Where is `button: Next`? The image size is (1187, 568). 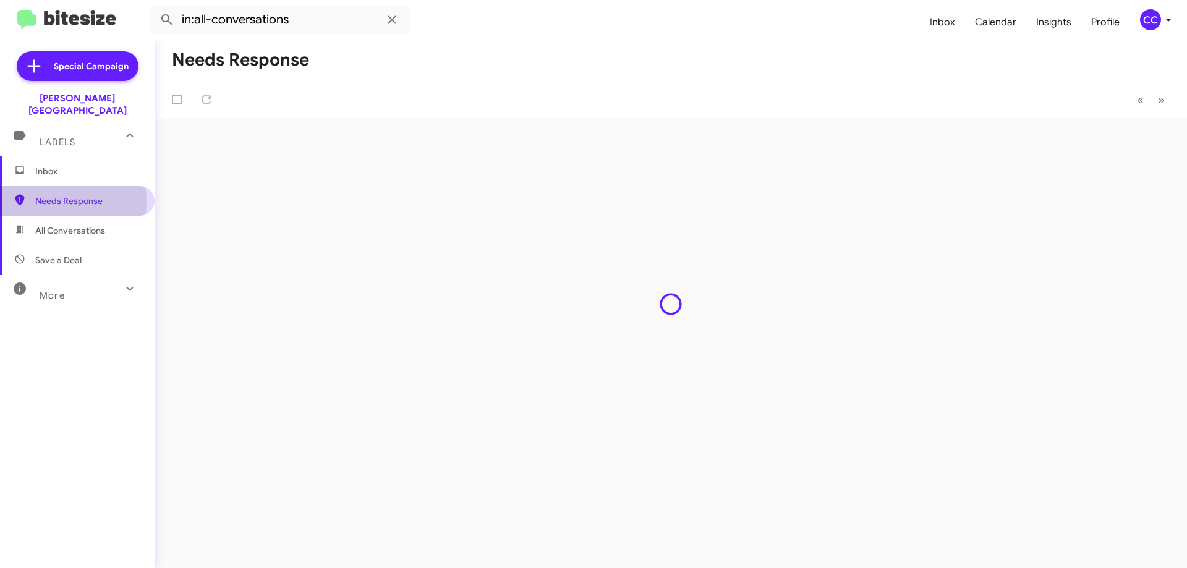 button: Next is located at coordinates (1161, 100).